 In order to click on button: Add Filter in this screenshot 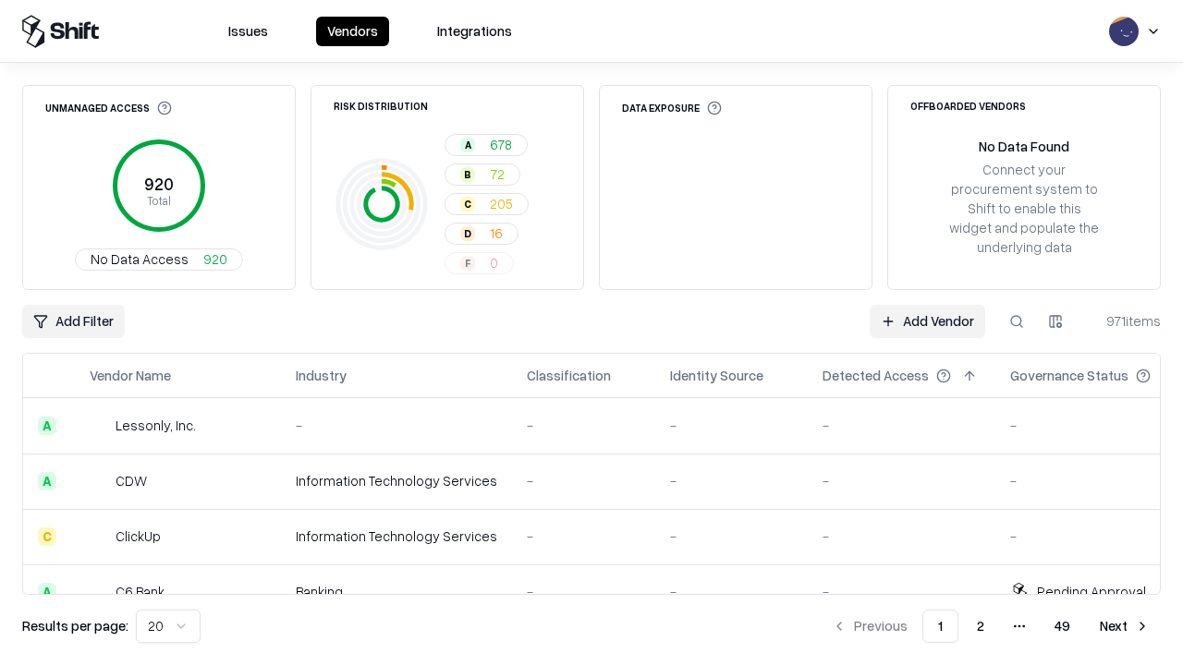, I will do `click(73, 322)`.